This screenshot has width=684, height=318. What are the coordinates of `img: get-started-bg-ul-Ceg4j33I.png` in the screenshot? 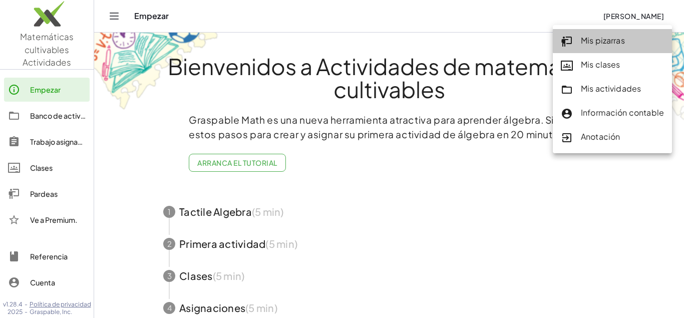 It's located at (157, 71).